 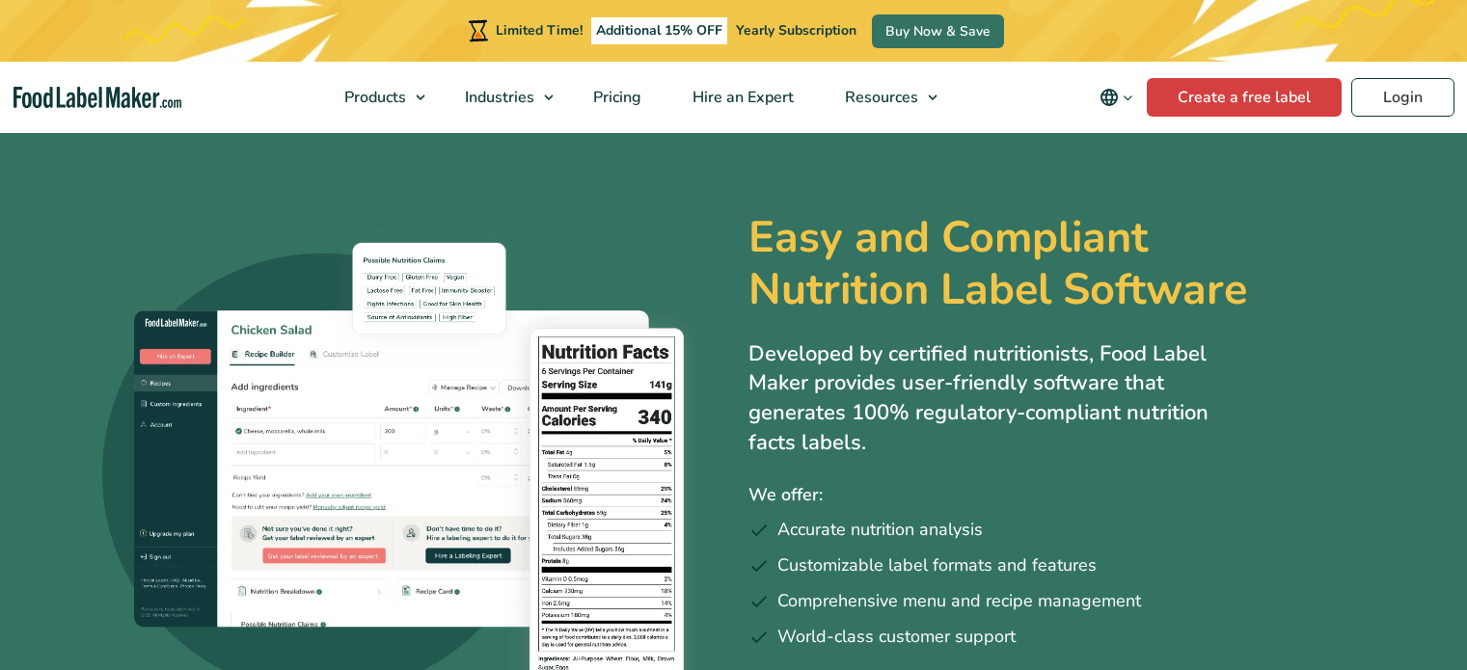 I want to click on span: Industries, so click(x=498, y=97).